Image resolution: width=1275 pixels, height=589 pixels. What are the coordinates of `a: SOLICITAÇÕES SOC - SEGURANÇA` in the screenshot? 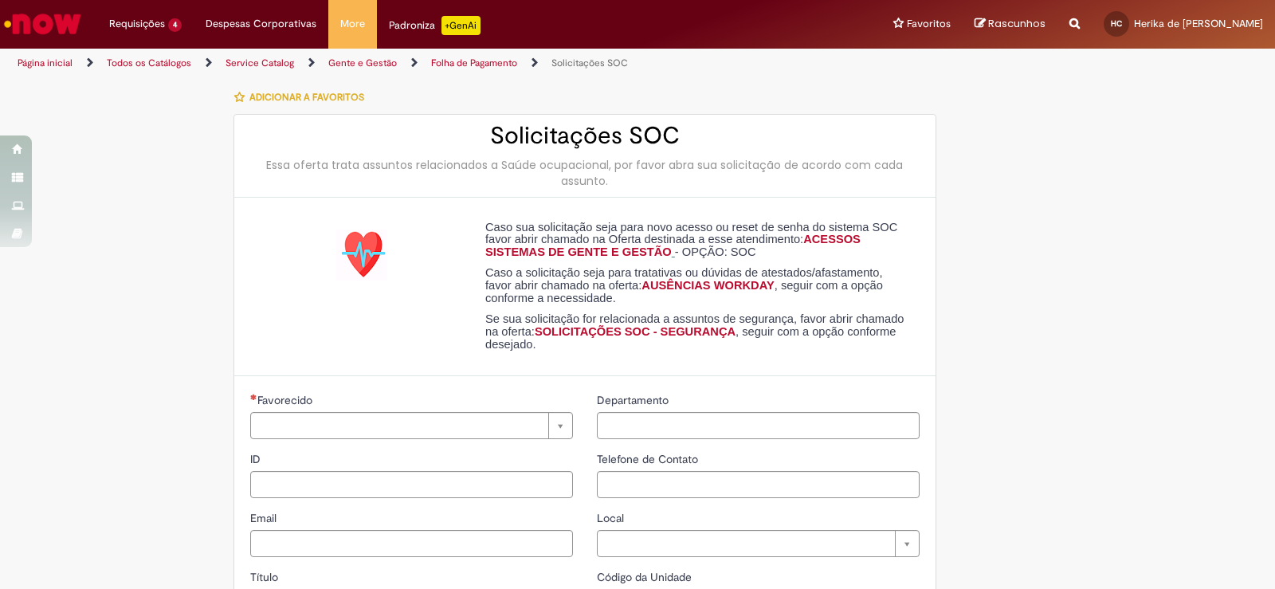 It's located at (635, 332).